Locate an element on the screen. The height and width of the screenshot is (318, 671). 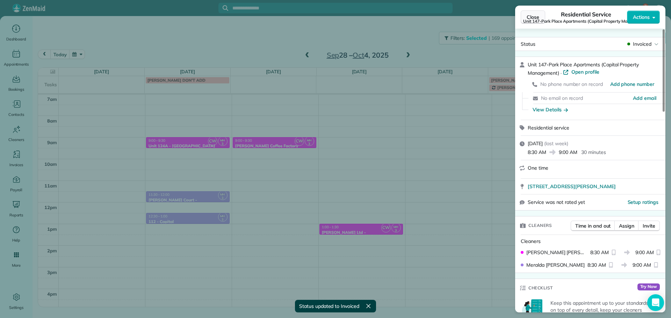
p: 30 minutes is located at coordinates (593, 152).